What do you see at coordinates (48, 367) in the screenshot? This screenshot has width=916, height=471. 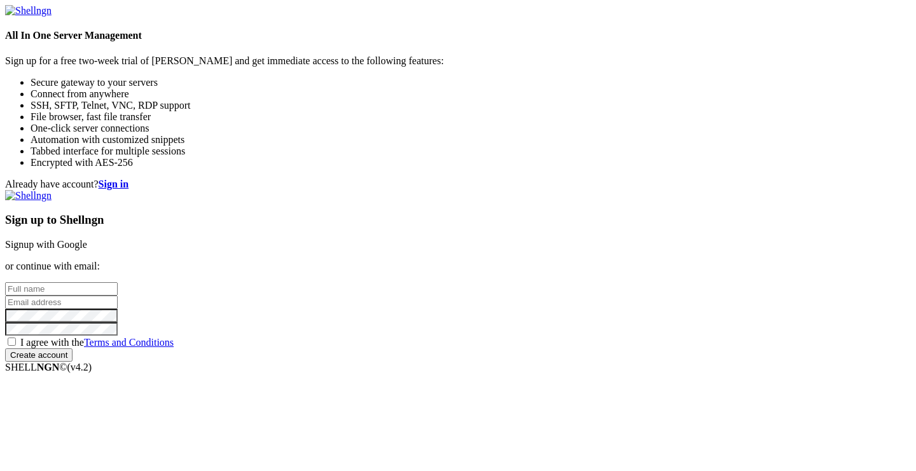 I see `b: NGN` at bounding box center [48, 367].